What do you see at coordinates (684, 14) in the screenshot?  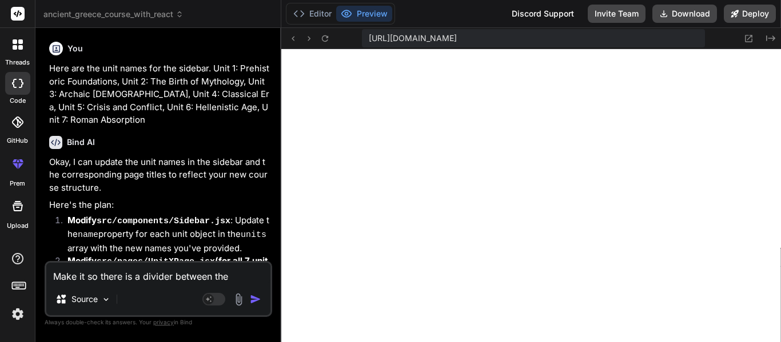 I see `button: Download` at bounding box center [684, 14].